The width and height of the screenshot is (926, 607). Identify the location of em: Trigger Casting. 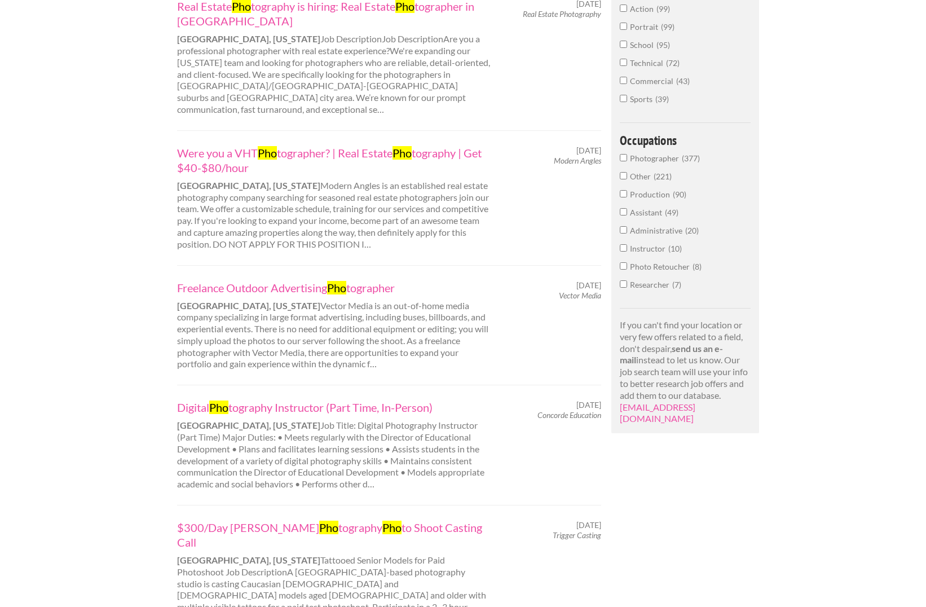
(577, 535).